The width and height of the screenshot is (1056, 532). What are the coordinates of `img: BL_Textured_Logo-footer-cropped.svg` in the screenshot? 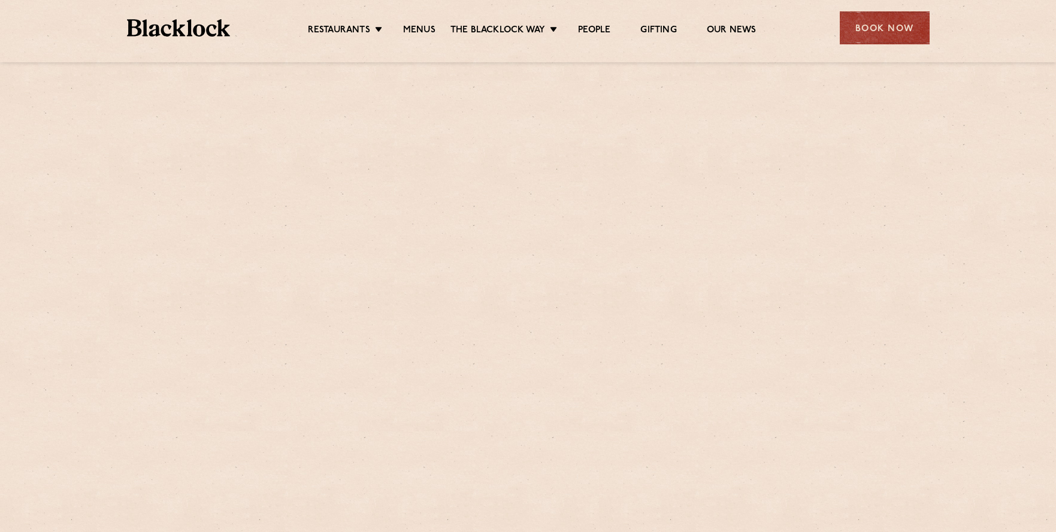 It's located at (179, 28).